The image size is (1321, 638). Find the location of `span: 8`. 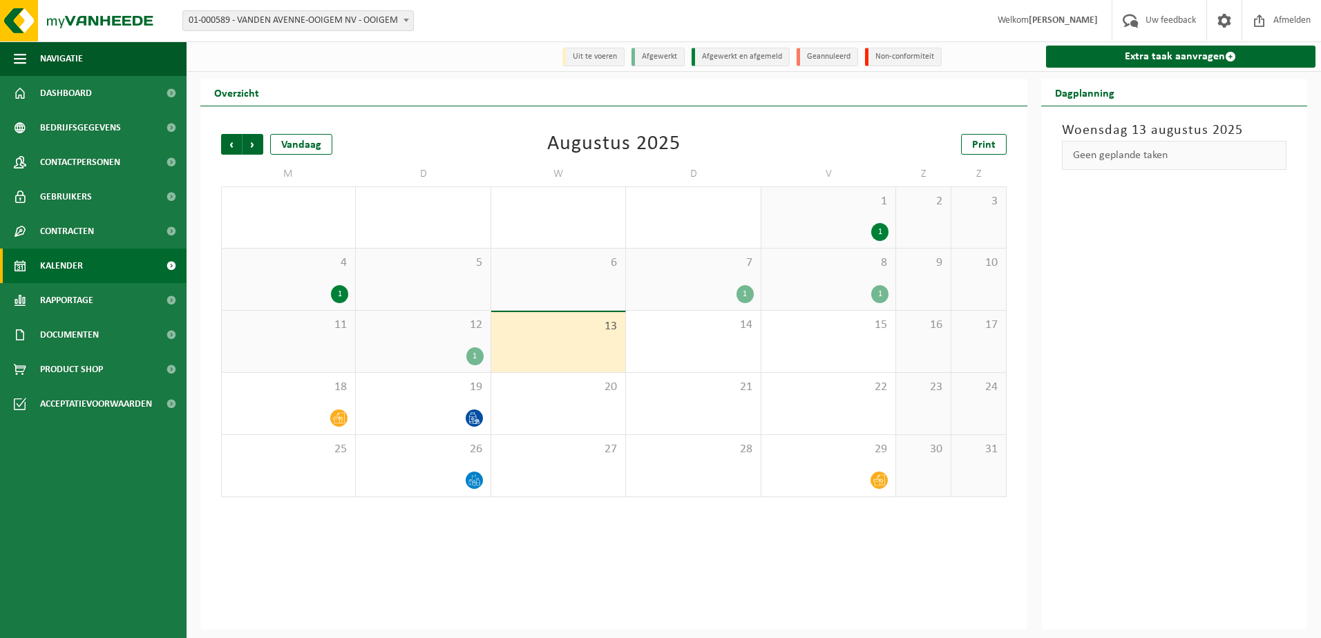

span: 8 is located at coordinates (828, 263).